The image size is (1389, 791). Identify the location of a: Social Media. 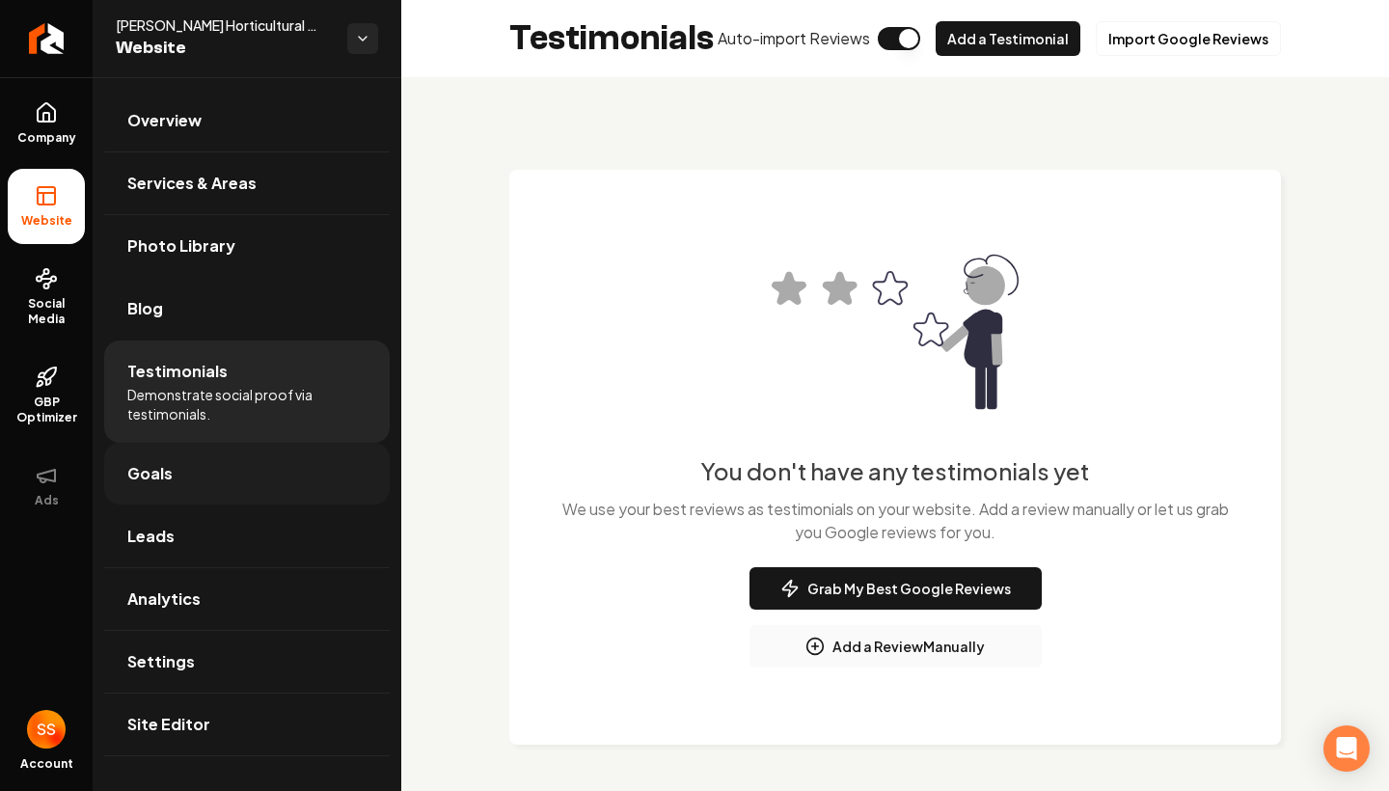
(46, 297).